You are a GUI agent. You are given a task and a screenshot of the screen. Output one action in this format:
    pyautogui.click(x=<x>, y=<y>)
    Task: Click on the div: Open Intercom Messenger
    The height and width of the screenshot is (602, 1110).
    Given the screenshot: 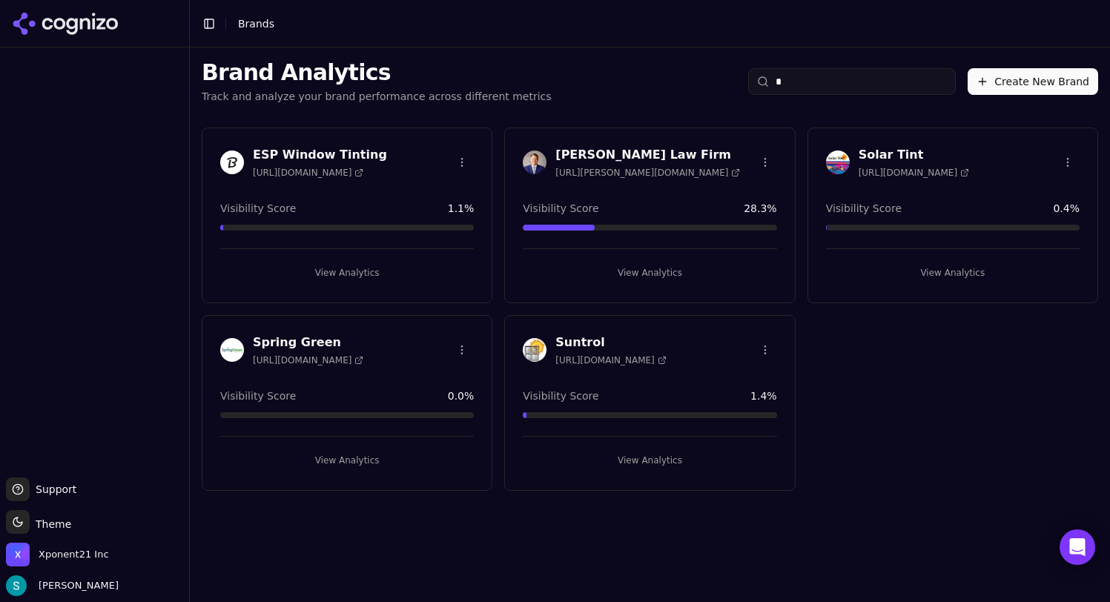 What is the action you would take?
    pyautogui.click(x=1077, y=547)
    